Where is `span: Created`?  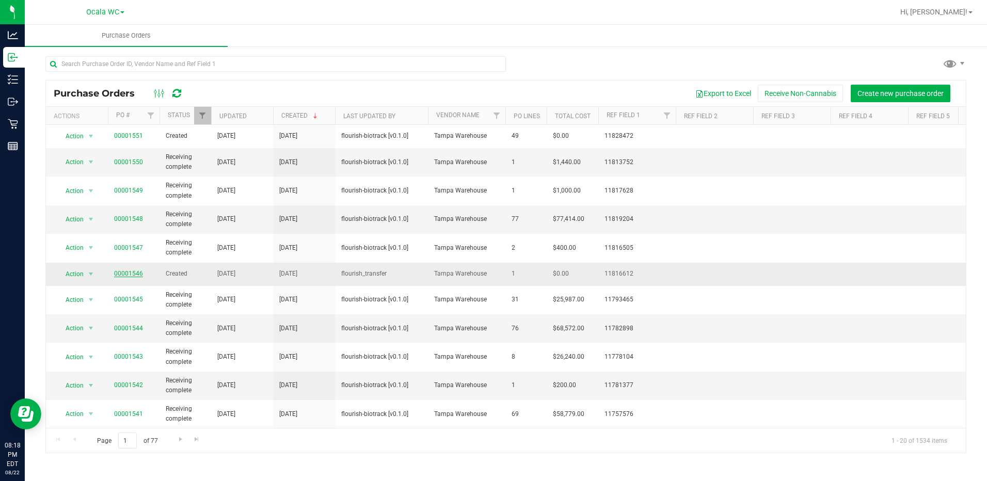
span: Created is located at coordinates (185, 274).